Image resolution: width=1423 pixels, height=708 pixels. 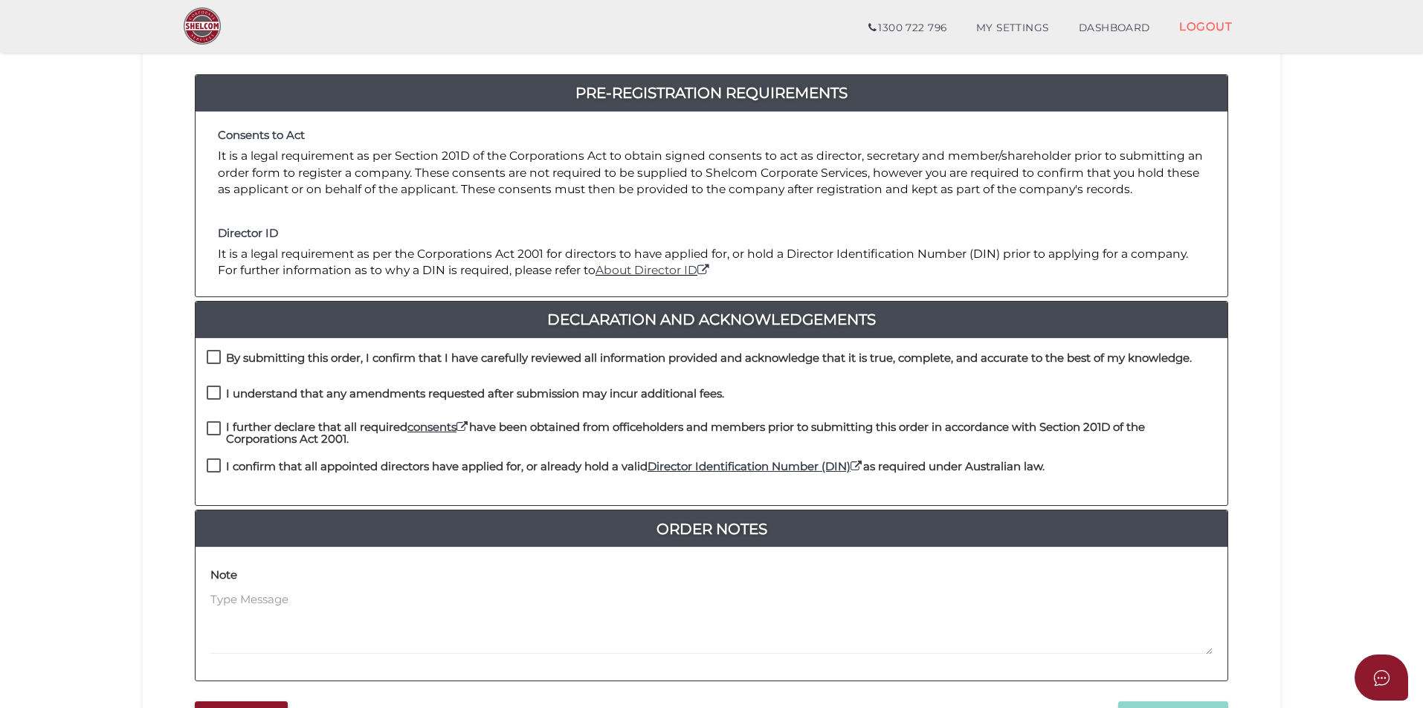 I want to click on h4: Order Notes, so click(x=711, y=529).